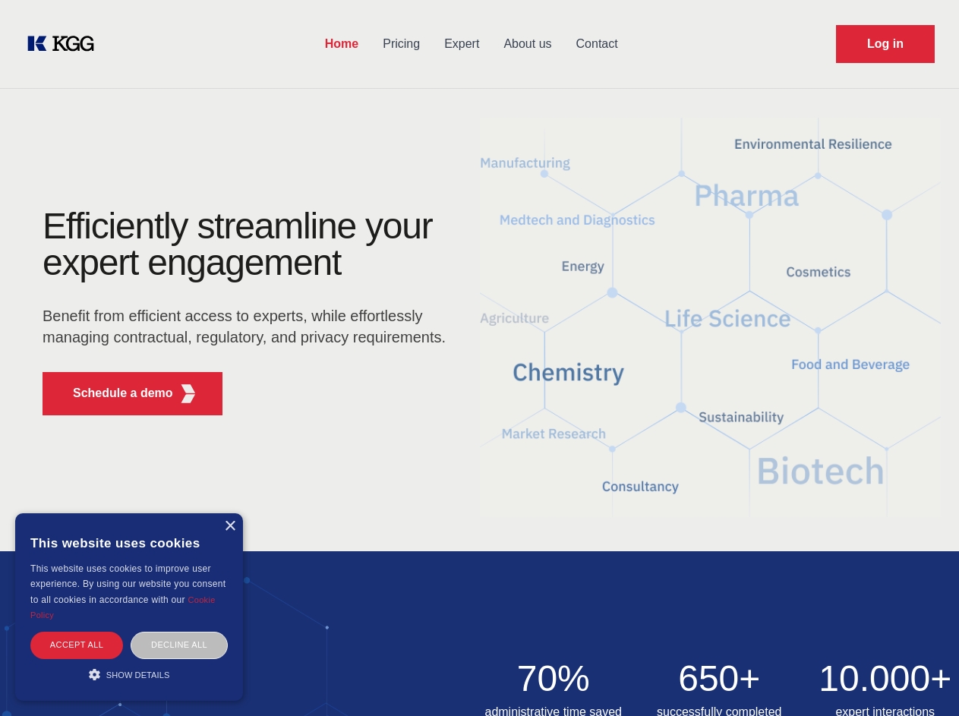 The width and height of the screenshot is (959, 716). What do you see at coordinates (921, 680) in the screenshot?
I see `div: Chat Widget` at bounding box center [921, 680].